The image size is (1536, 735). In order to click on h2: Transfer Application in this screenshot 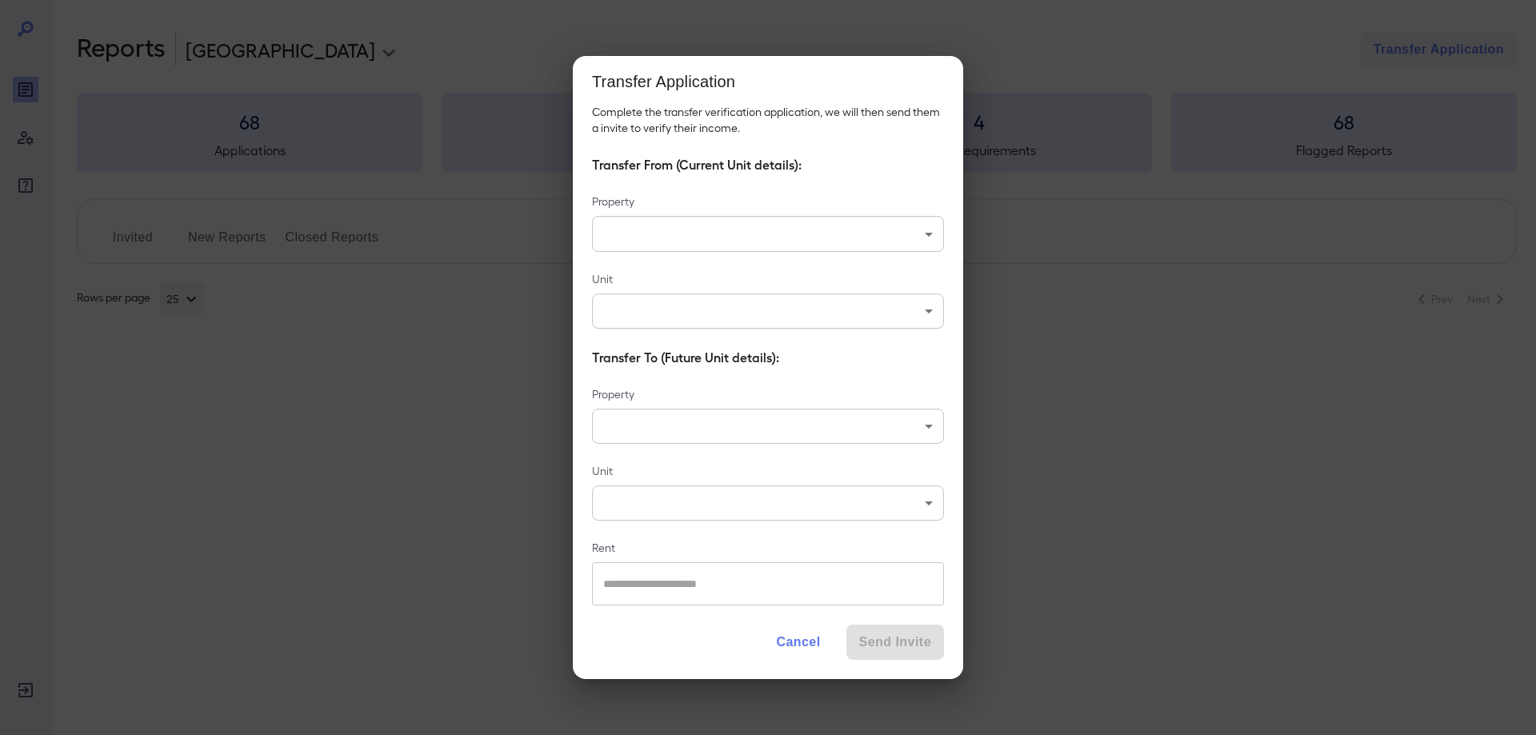, I will do `click(768, 80)`.